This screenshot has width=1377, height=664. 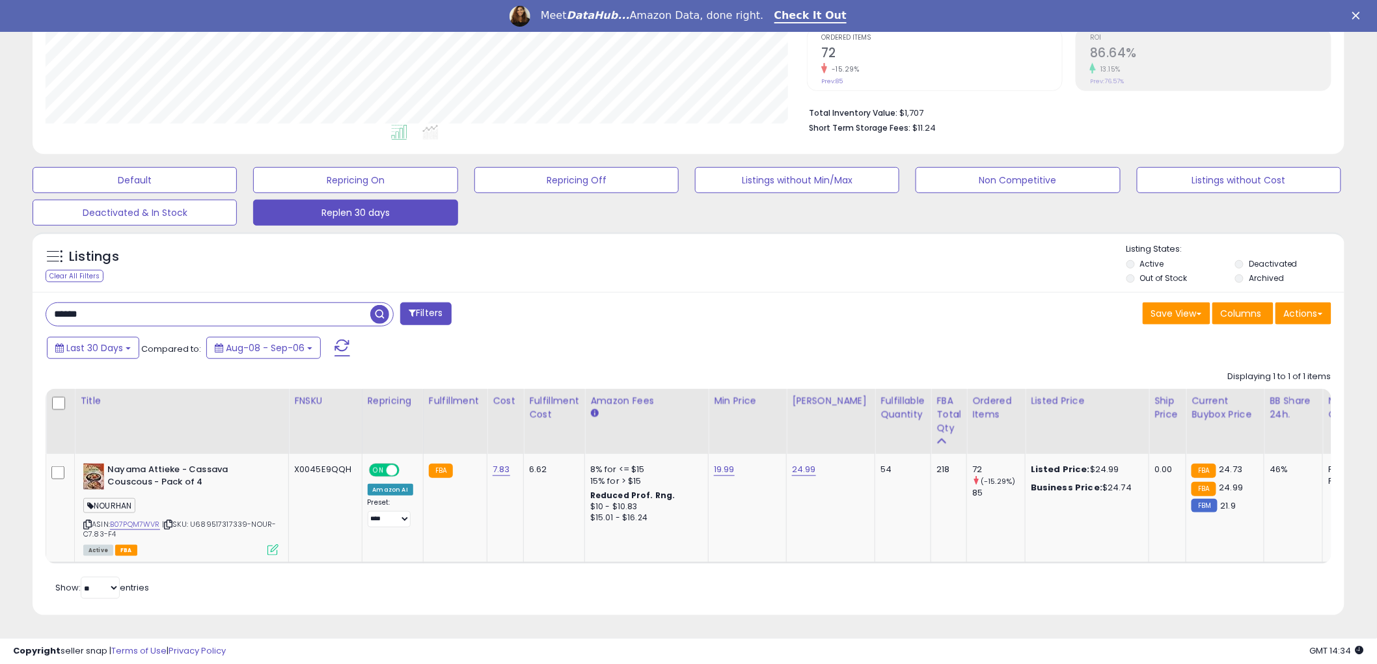 I want to click on div: Num of Comp., so click(x=1352, y=408).